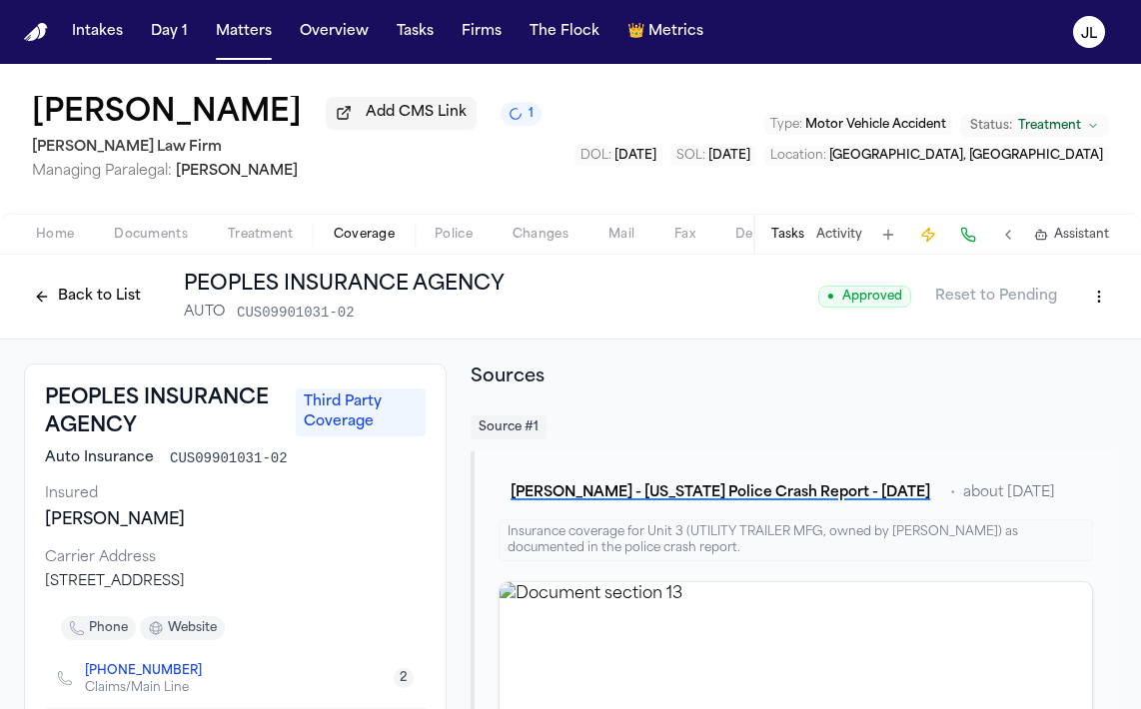 The image size is (1141, 709). Describe the element at coordinates (98, 628) in the screenshot. I see `button: phone` at that location.